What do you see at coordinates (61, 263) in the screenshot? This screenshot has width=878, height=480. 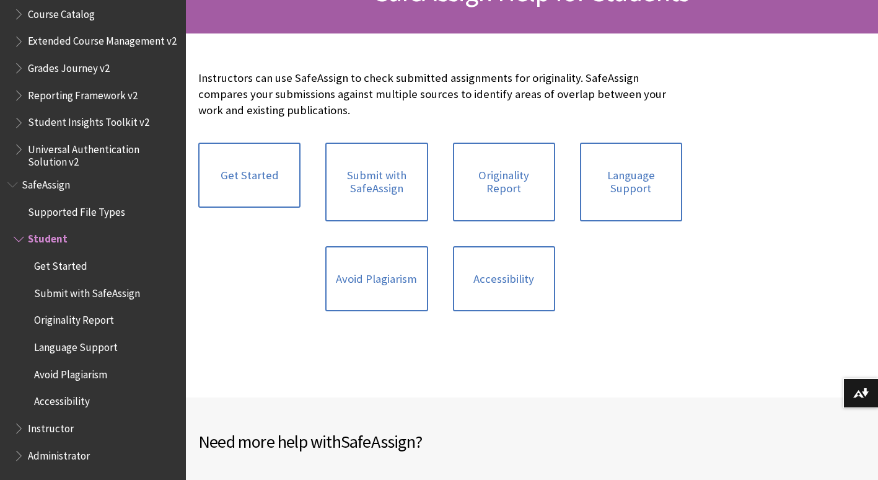 I see `span: Get Started` at bounding box center [61, 263].